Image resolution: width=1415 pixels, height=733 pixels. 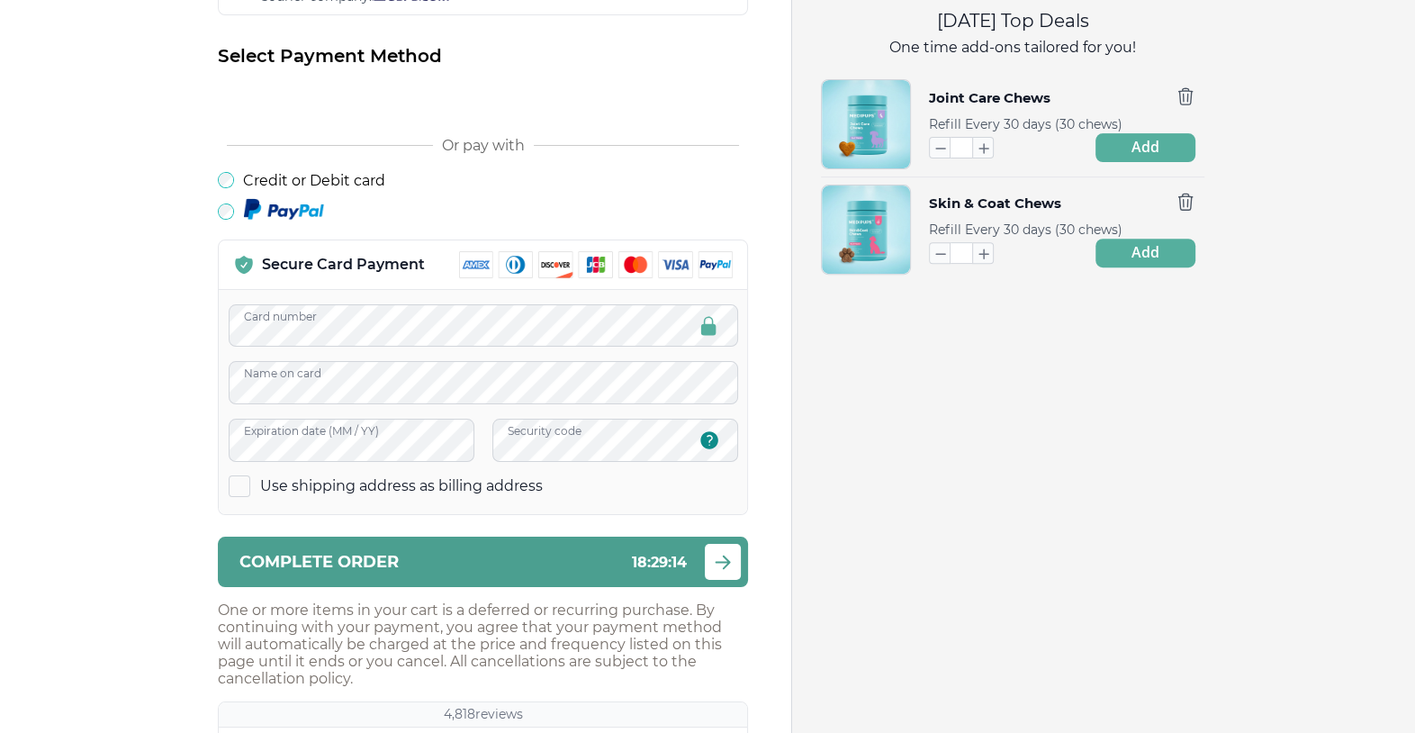 What do you see at coordinates (659, 562) in the screenshot?
I see `span: 18 : 29 : 14` at bounding box center [659, 562].